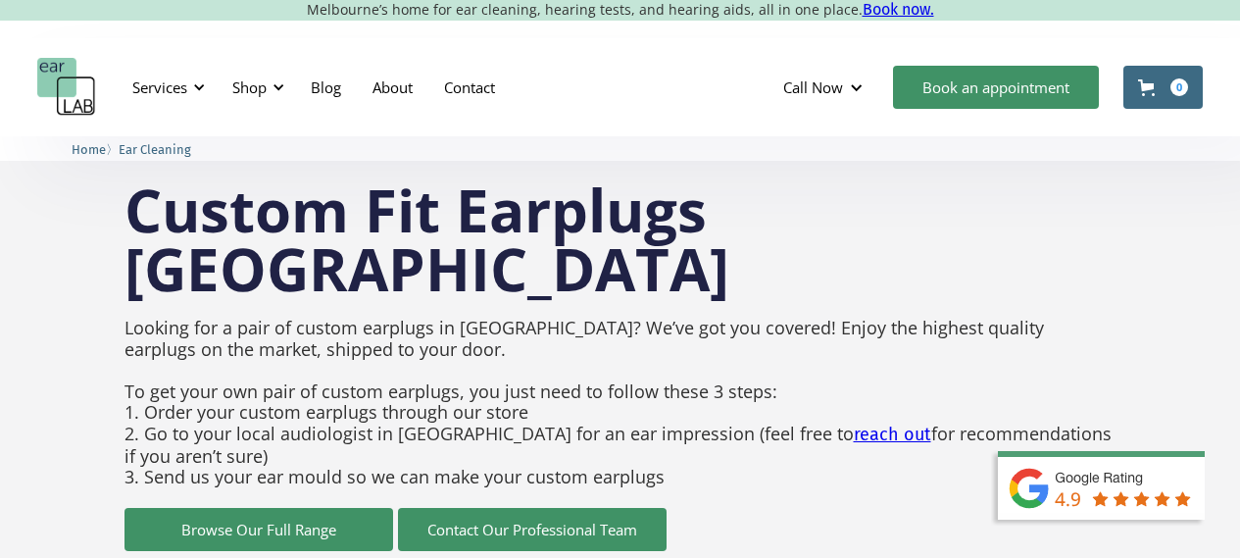  Describe the element at coordinates (155, 149) in the screenshot. I see `span: Ear Cleaning` at that location.